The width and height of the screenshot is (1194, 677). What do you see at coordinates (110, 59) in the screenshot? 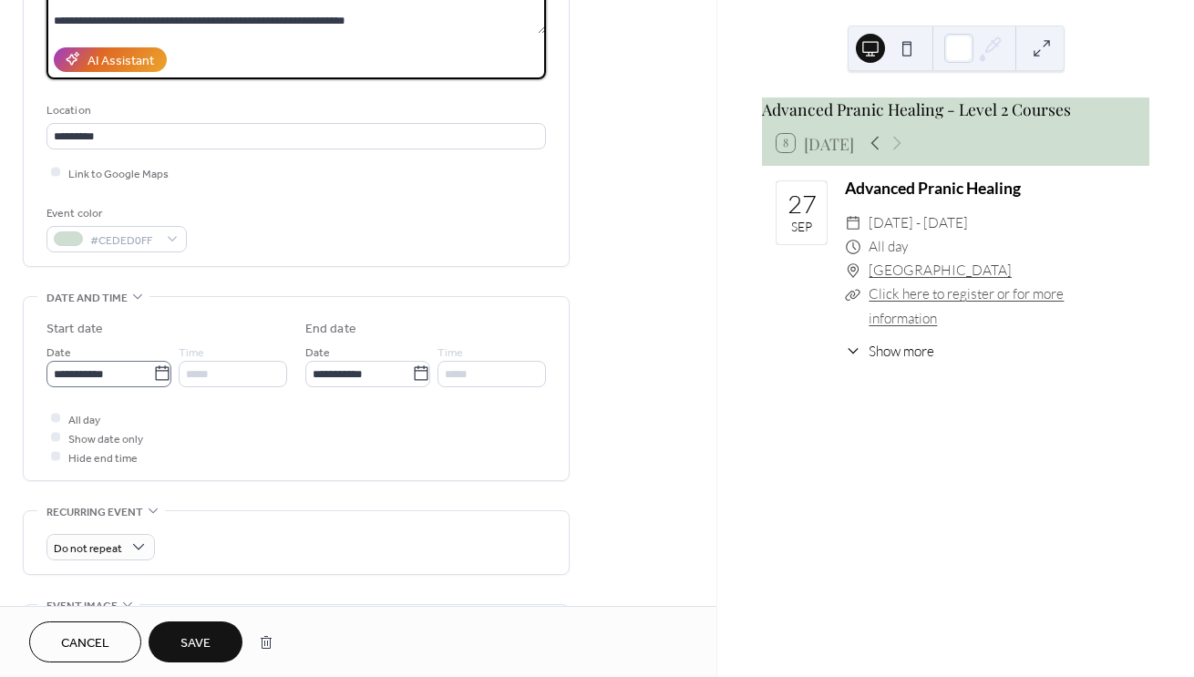
I see `button: AI Assistant` at bounding box center [110, 59].